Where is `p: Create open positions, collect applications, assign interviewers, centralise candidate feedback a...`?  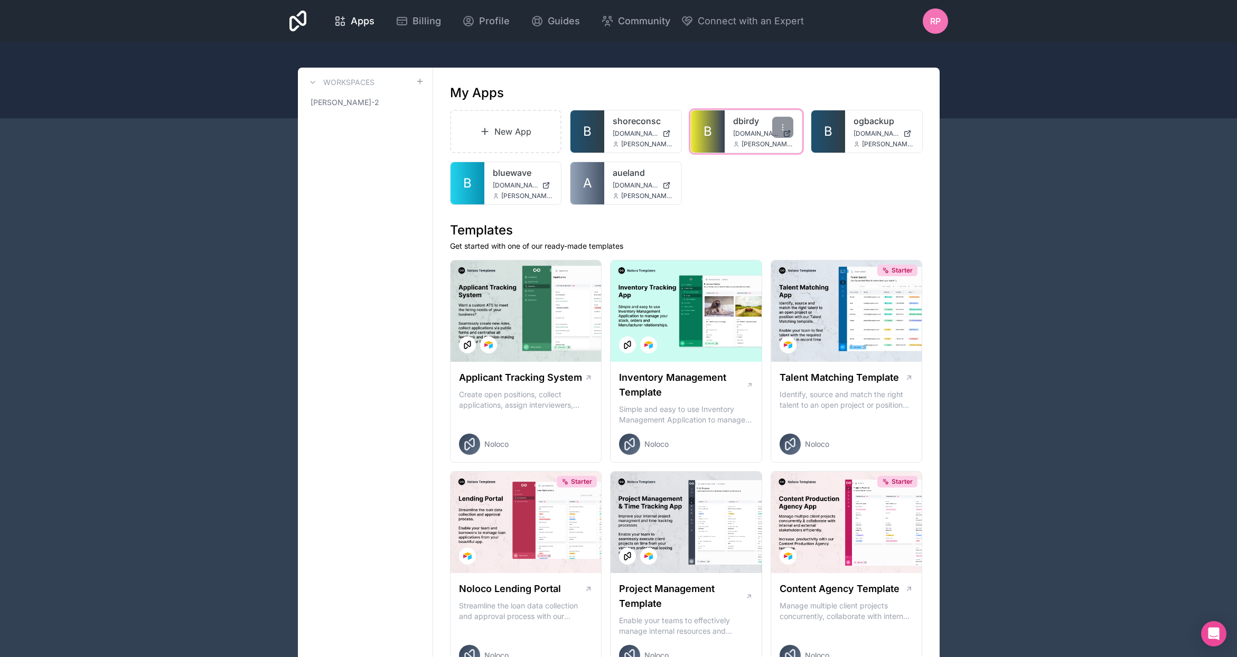 p: Create open positions, collect applications, assign interviewers, centralise candidate feedback a... is located at coordinates (526, 400).